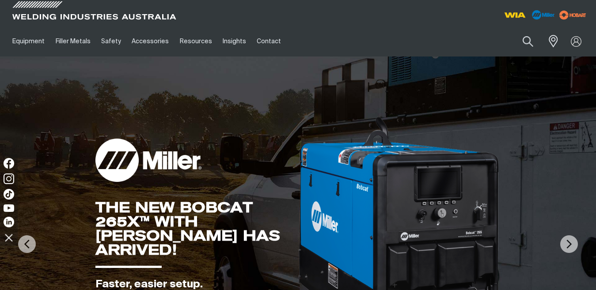 Image resolution: width=596 pixels, height=290 pixels. I want to click on img: YouTube, so click(9, 208).